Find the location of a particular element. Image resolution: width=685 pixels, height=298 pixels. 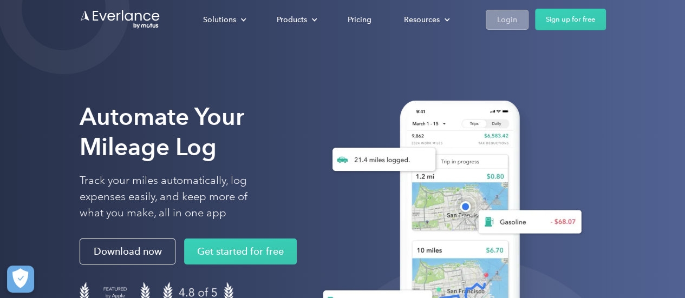

a: Get started for free is located at coordinates (240, 252).